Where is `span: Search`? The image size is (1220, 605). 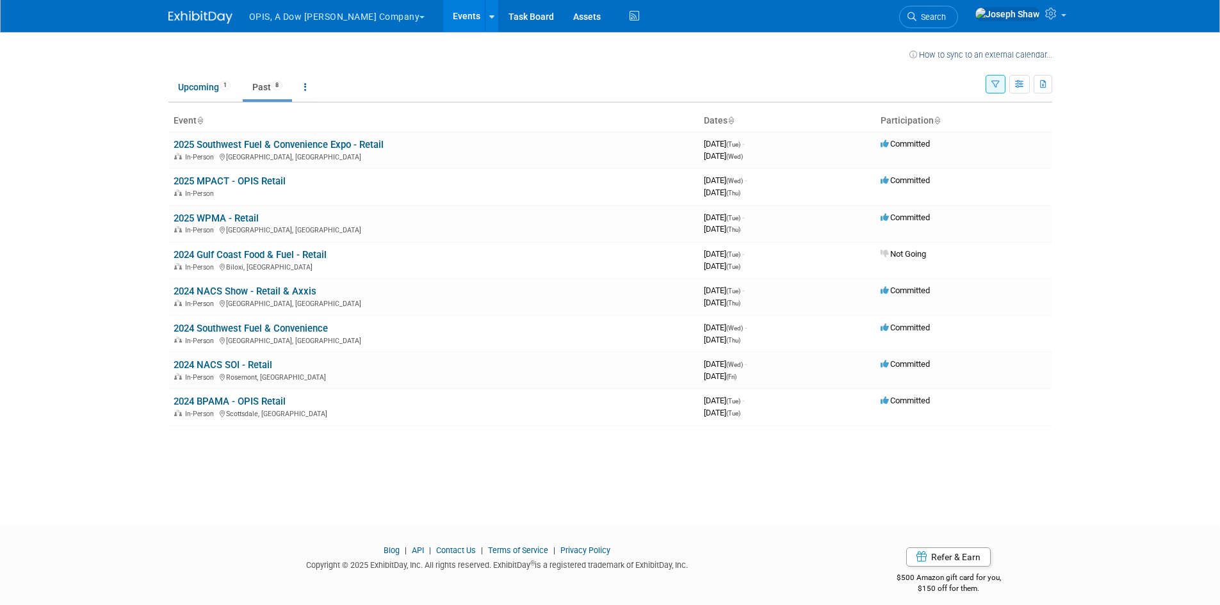
span: Search is located at coordinates (931, 17).